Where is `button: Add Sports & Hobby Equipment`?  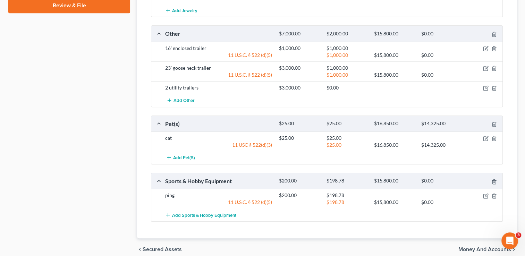 button: Add Sports & Hobby Equipment is located at coordinates (201, 215).